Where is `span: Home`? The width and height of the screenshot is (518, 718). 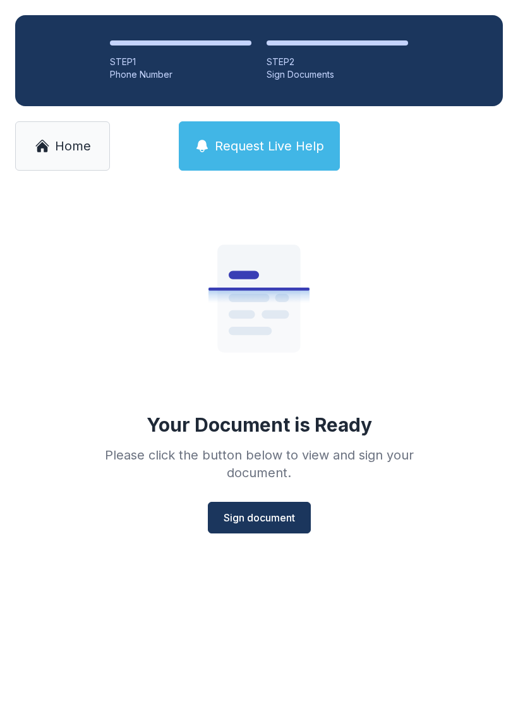 span: Home is located at coordinates (73, 146).